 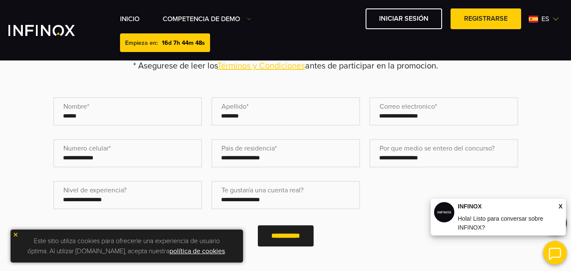 I want to click on span: es, so click(x=545, y=19).